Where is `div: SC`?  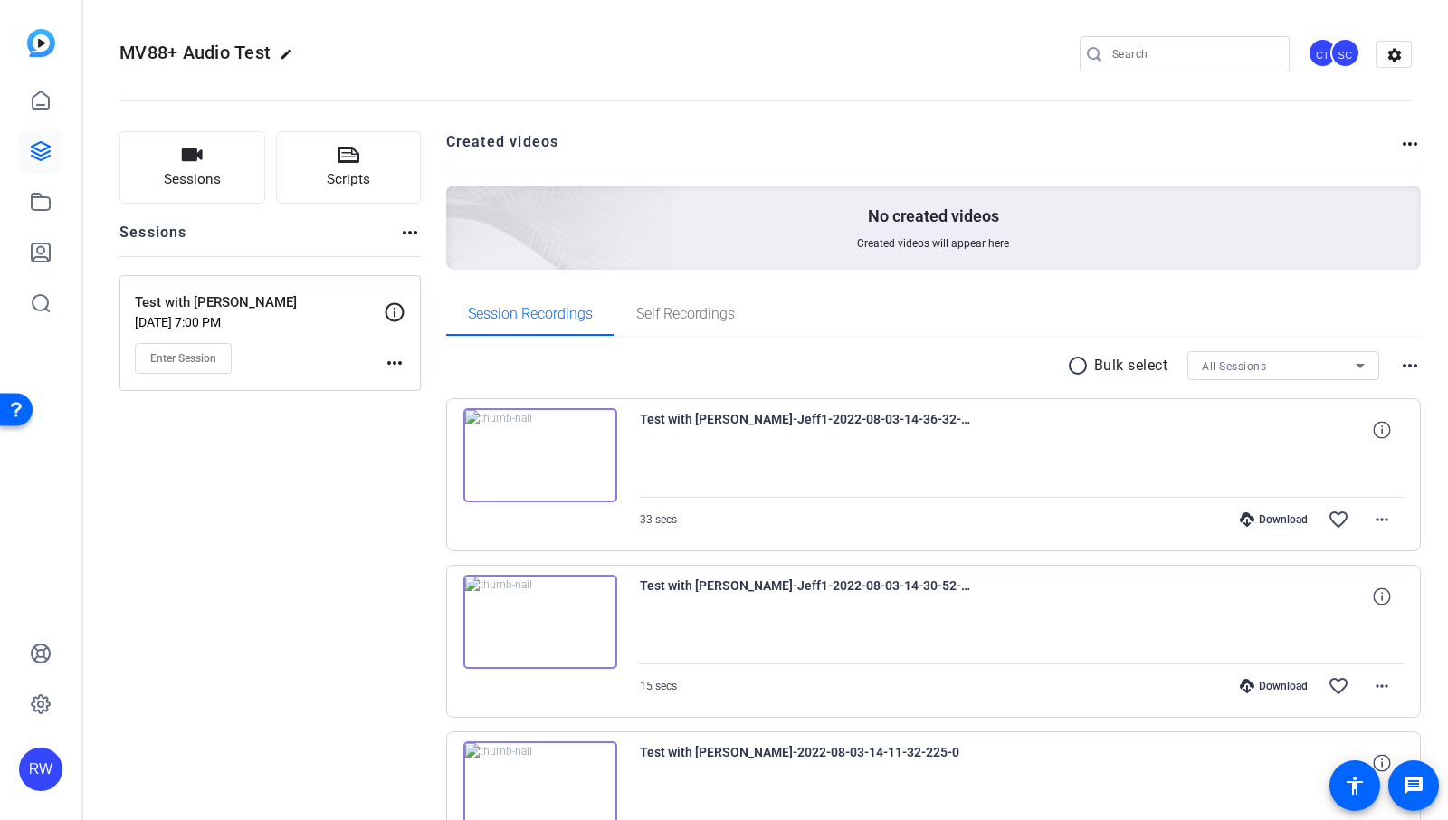
div: SC is located at coordinates (1344, 52).